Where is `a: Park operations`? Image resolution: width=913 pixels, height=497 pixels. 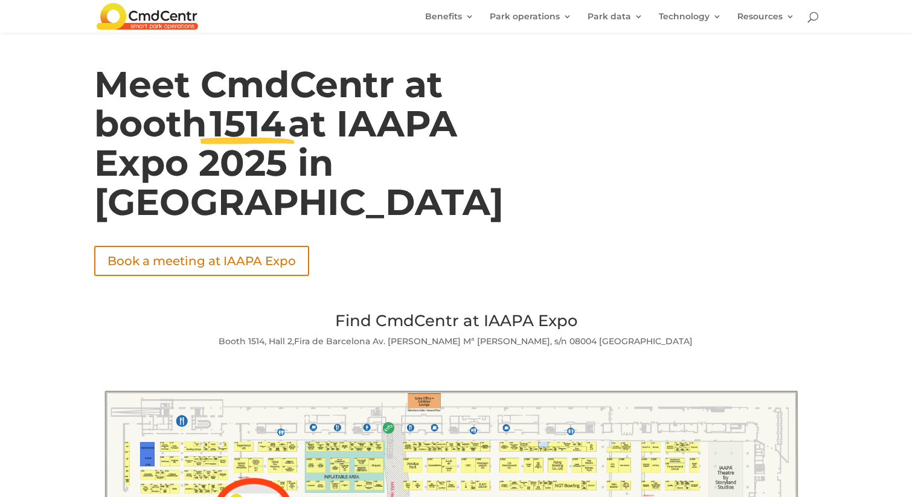 a: Park operations is located at coordinates (531, 22).